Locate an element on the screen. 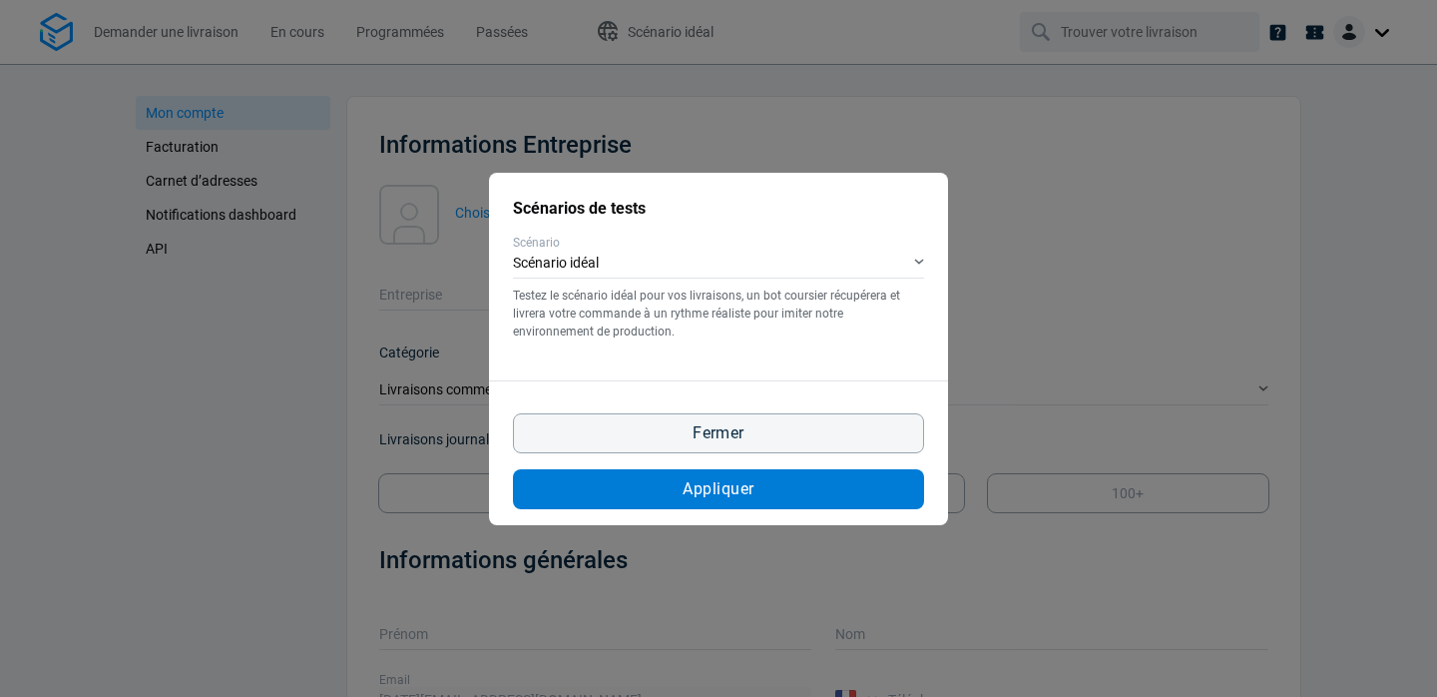 The image size is (1437, 697). div: Scénario idéal is located at coordinates (719, 264).